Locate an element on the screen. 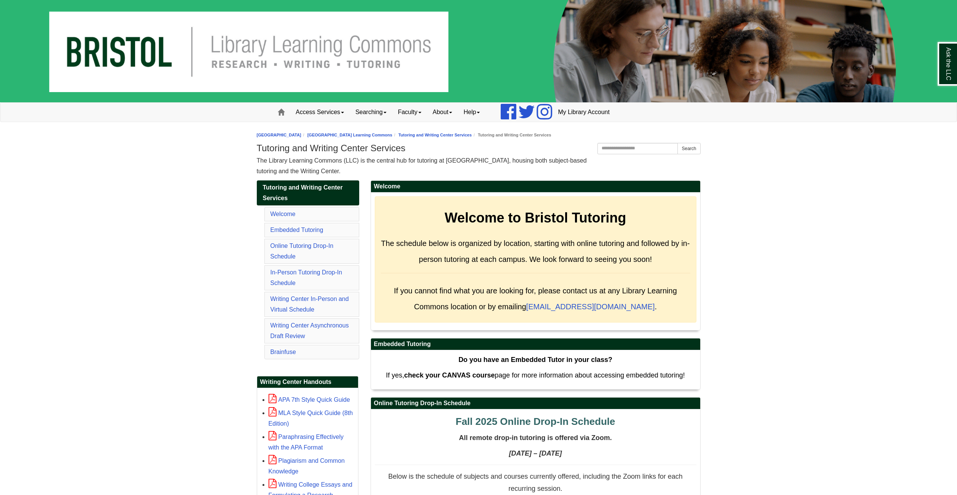 The height and width of the screenshot is (495, 957). li: Tutoring and Writing Center Services is located at coordinates (511, 135).